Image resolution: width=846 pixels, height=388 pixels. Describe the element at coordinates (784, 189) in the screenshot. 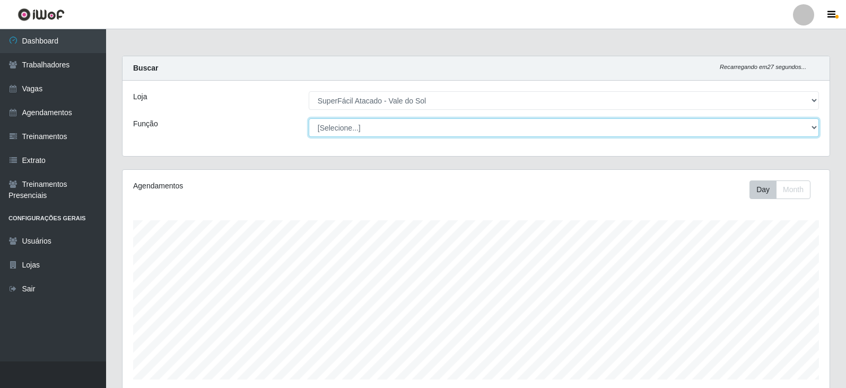

I see `div: Toolbar with button groups` at that location.